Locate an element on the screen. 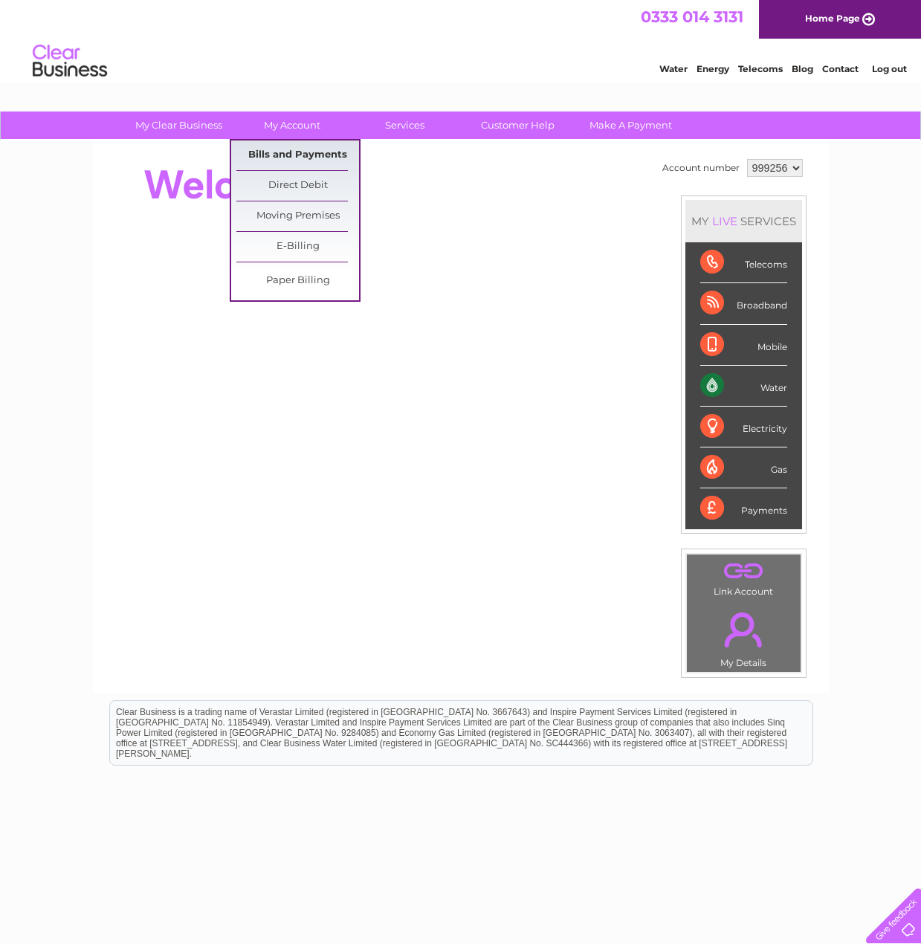 The width and height of the screenshot is (921, 944). a: Customer Help is located at coordinates (518, 125).